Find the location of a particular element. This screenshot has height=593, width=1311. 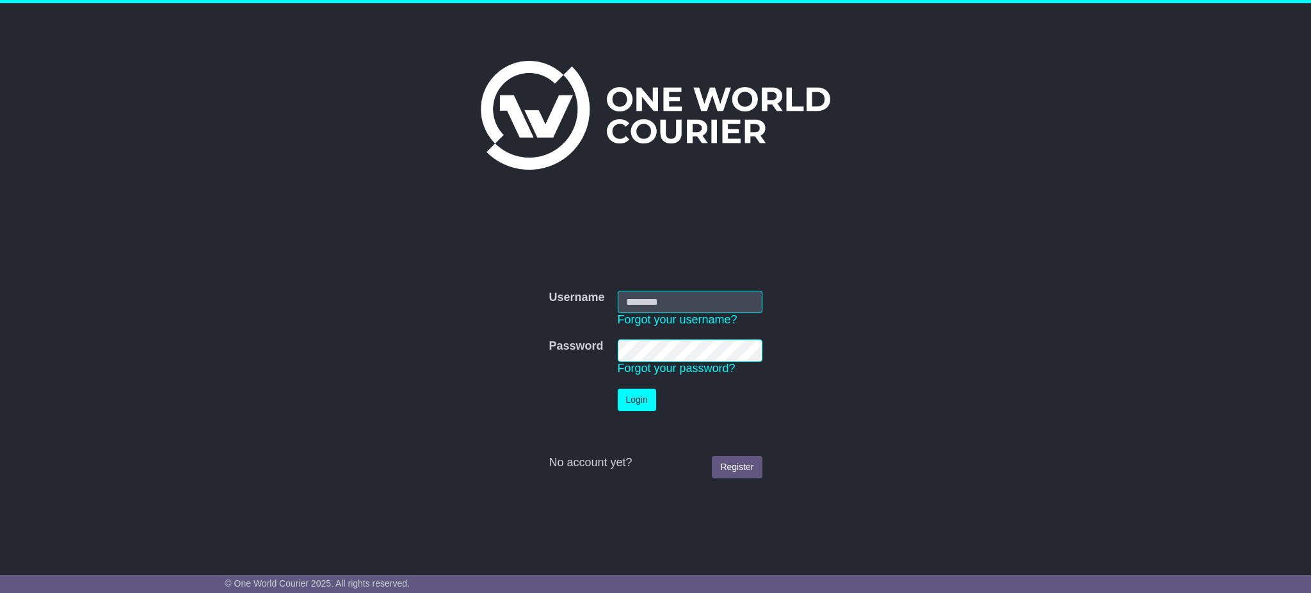

span: © One World Courier 2025. All rights reserved. is located at coordinates (317, 583).